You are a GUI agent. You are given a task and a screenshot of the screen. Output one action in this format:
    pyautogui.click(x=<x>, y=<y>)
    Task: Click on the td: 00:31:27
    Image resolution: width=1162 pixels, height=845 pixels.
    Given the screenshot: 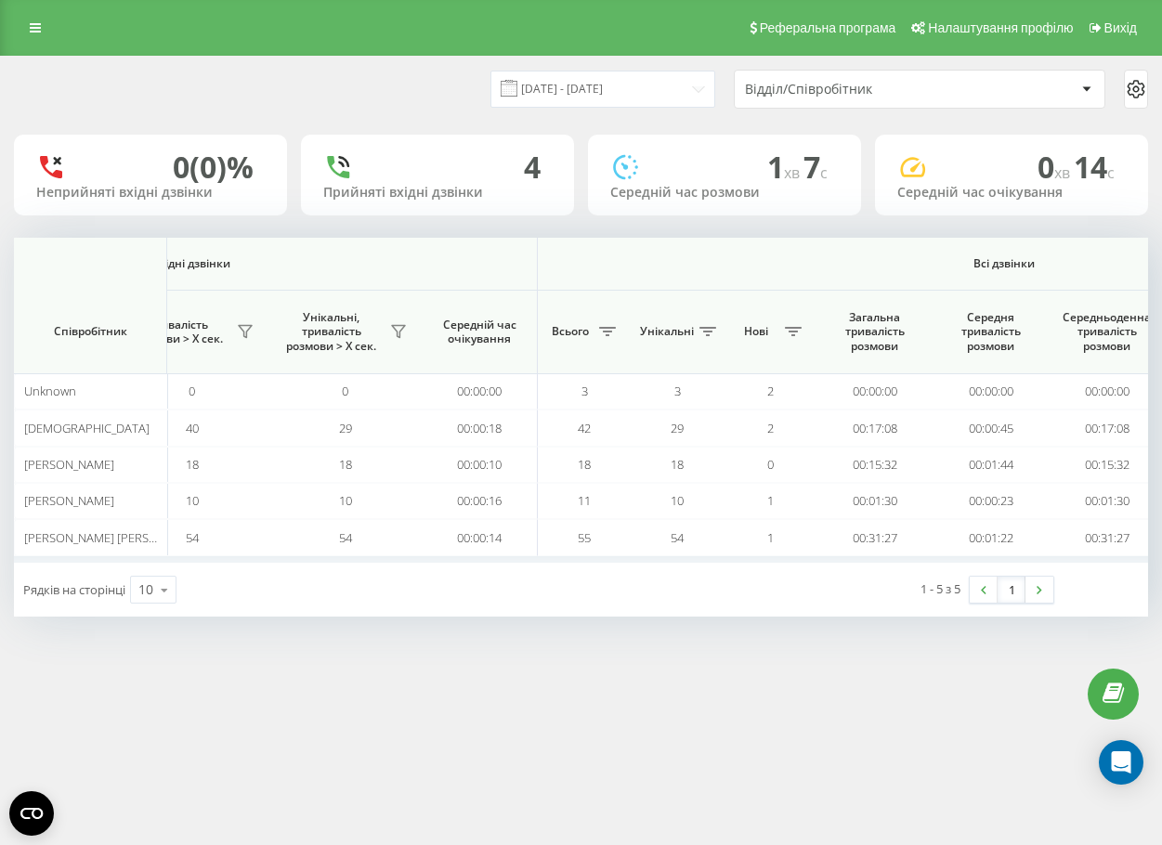 What is the action you would take?
    pyautogui.click(x=874, y=537)
    